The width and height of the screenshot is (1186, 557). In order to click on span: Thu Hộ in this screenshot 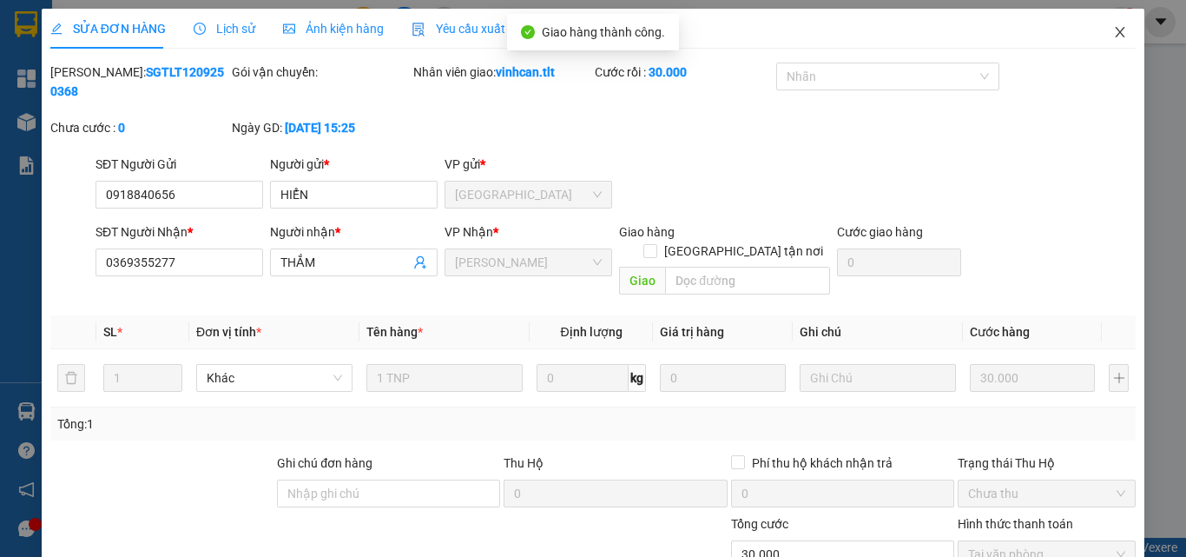, I will do `click(524, 463)`.